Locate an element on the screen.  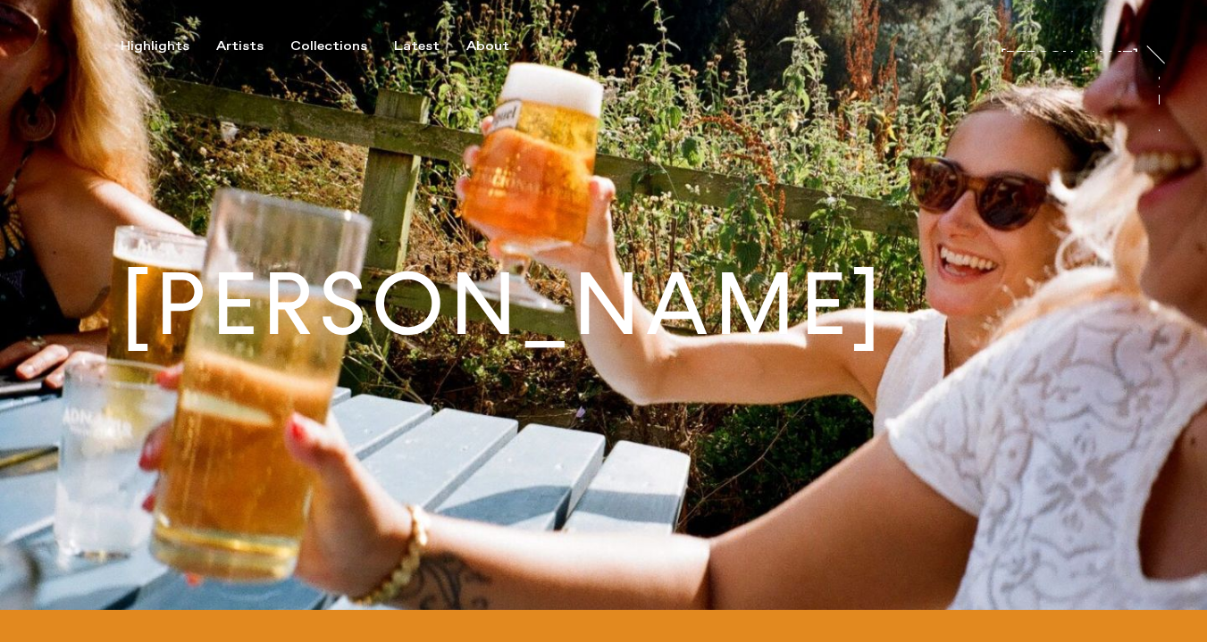
button: Highlights is located at coordinates (168, 46).